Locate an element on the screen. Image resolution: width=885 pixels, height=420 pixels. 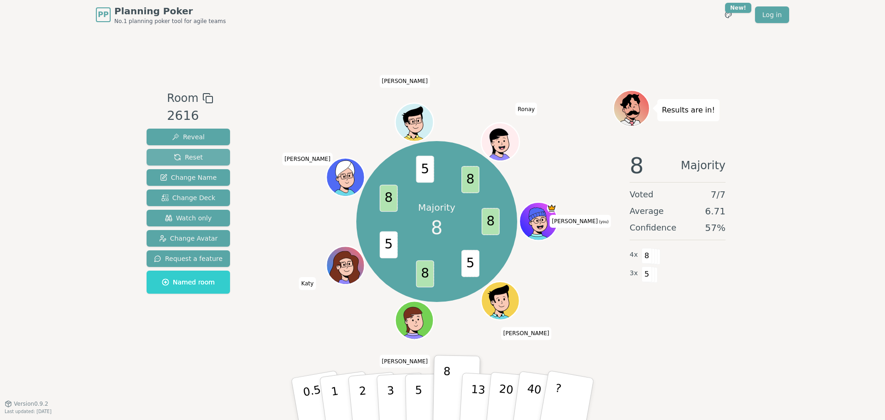
button: Change Avatar is located at coordinates (188, 238).